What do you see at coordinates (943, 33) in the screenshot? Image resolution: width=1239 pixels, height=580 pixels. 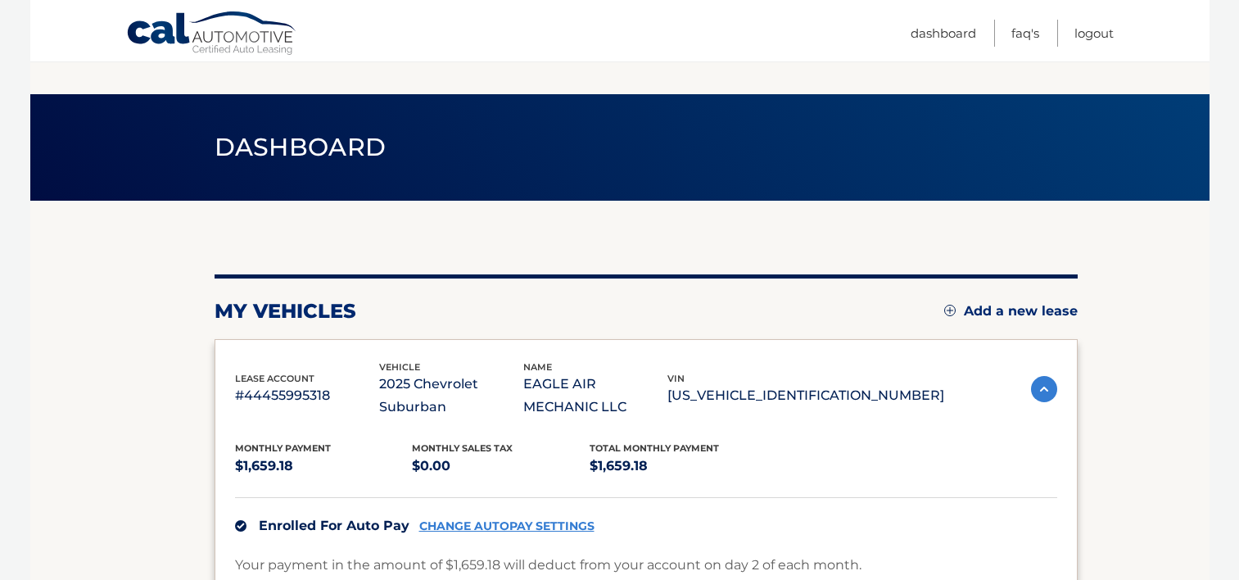 I see `a: Dashboard` at bounding box center [943, 33].